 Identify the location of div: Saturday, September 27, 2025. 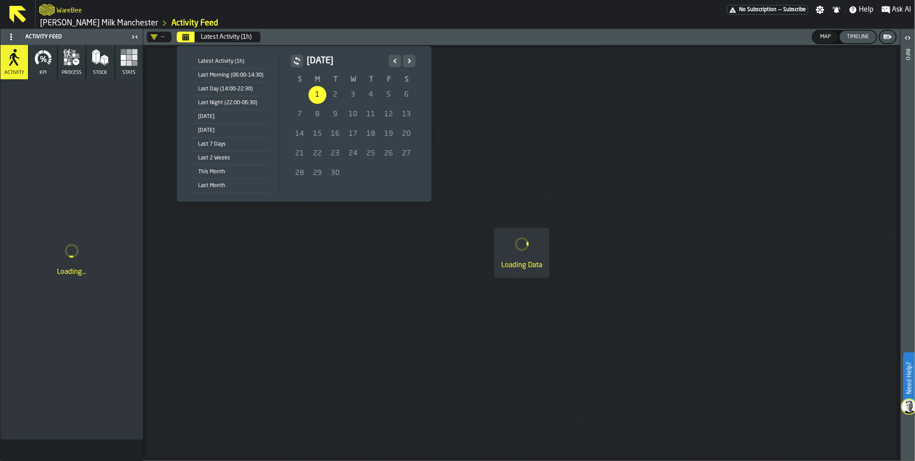
(407, 154).